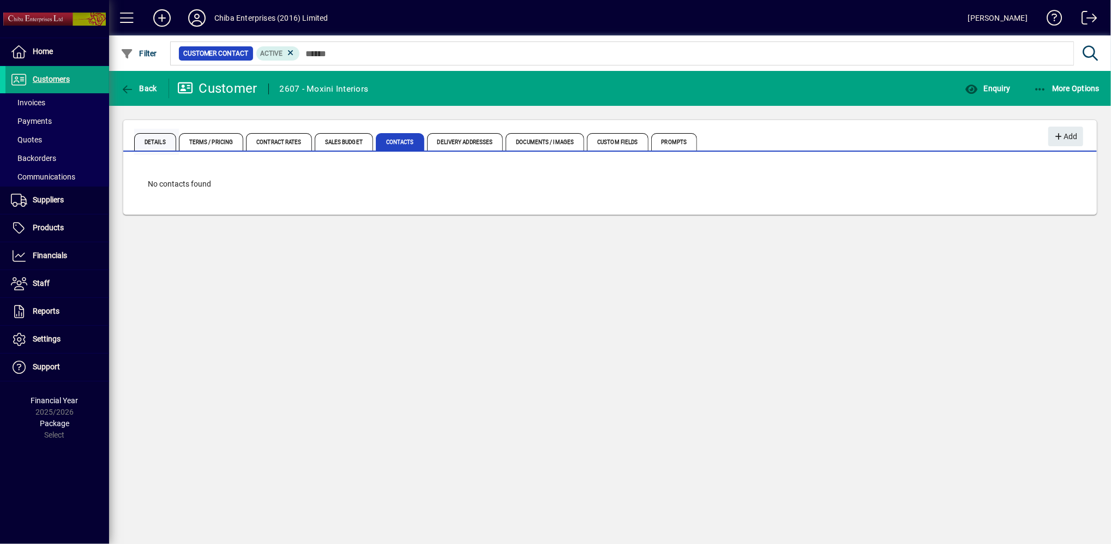 The height and width of the screenshot is (544, 1111). I want to click on a: Support, so click(57, 367).